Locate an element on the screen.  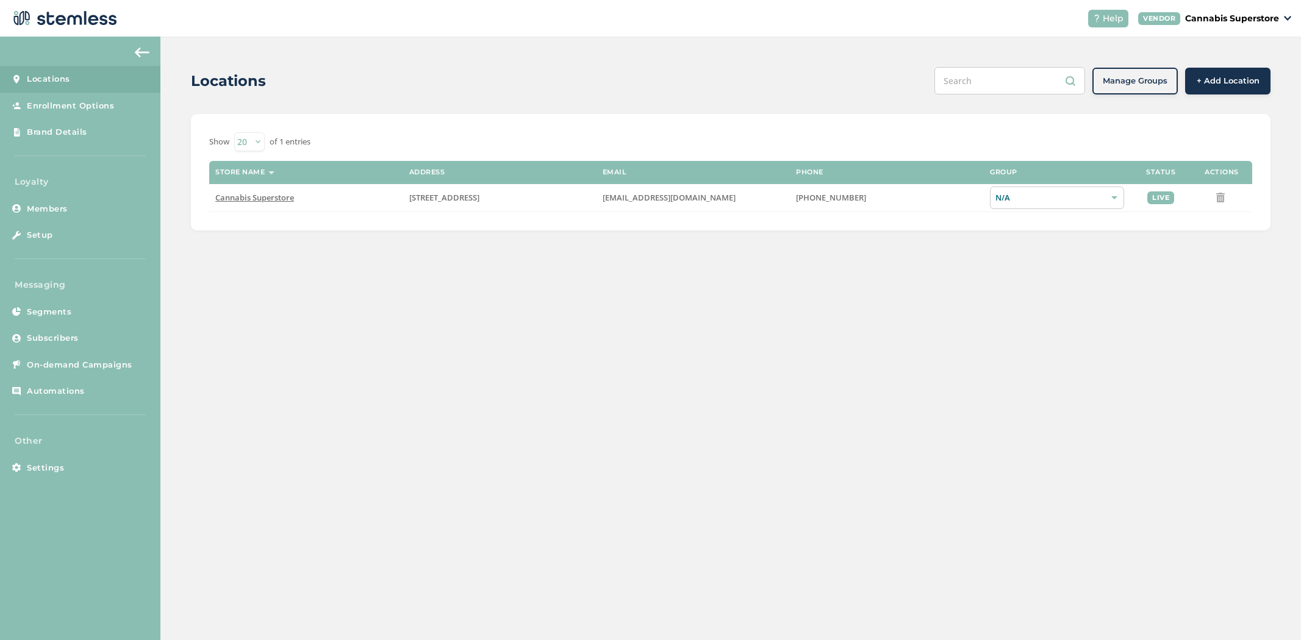
label: Address is located at coordinates (427, 172).